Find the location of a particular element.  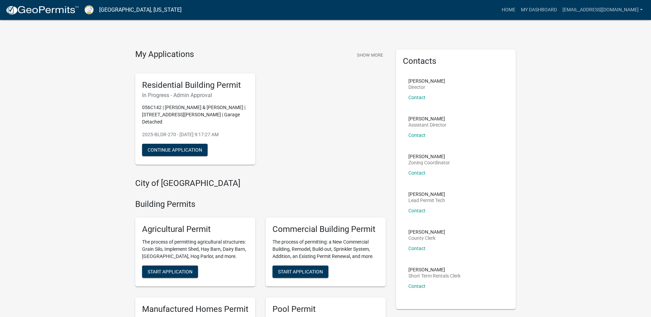

button: Continue Application is located at coordinates (175, 150).